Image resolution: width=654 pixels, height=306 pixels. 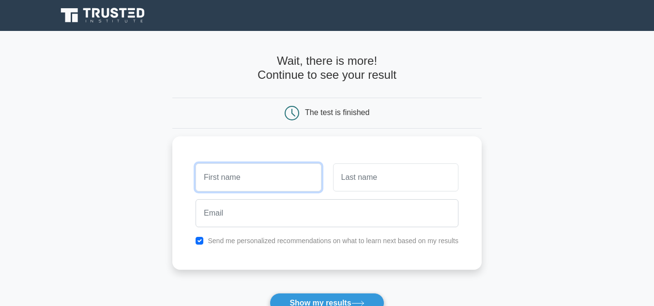 I want to click on input: Email, so click(x=327, y=213).